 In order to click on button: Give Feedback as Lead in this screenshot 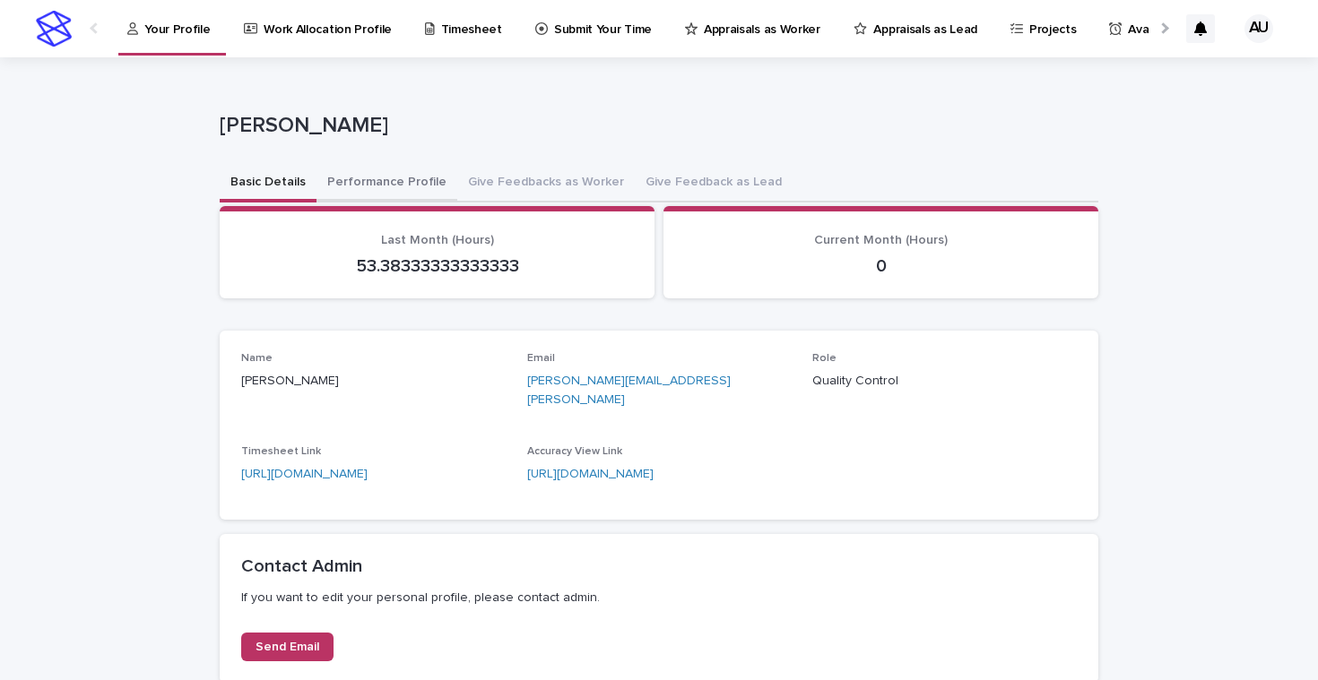, I will do `click(713, 184)`.